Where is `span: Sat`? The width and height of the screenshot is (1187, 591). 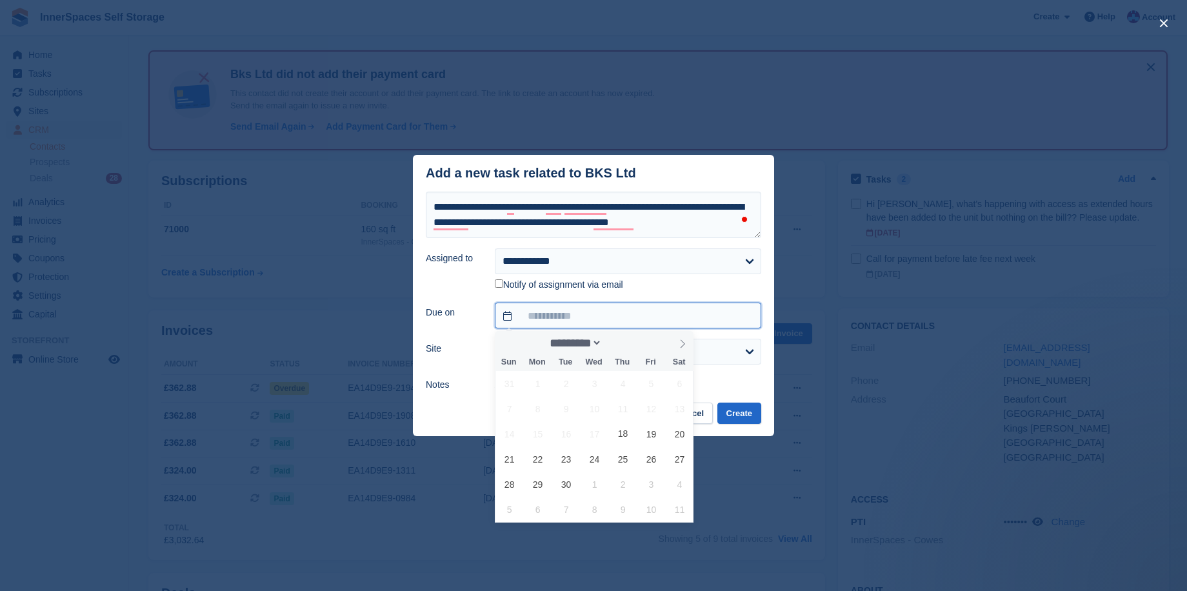 span: Sat is located at coordinates (679, 362).